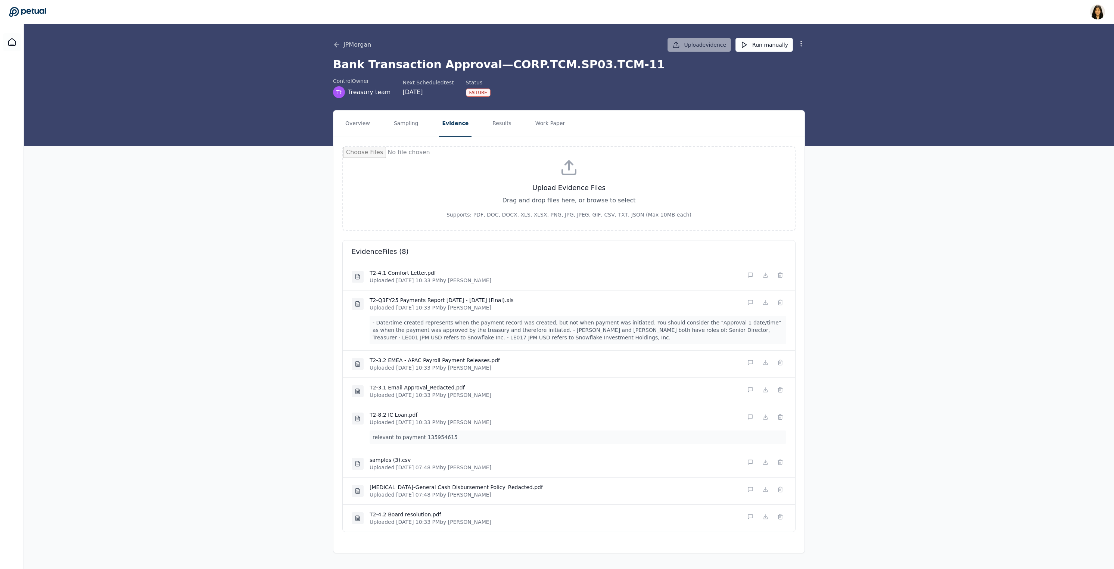  Describe the element at coordinates (431, 460) in the screenshot. I see `h4: samples (3).csv` at that location.